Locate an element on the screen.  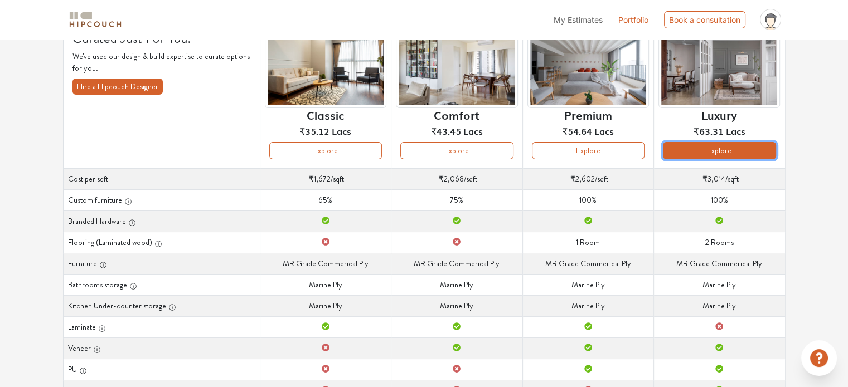
h4: Curated Just For You! is located at coordinates (162, 38).